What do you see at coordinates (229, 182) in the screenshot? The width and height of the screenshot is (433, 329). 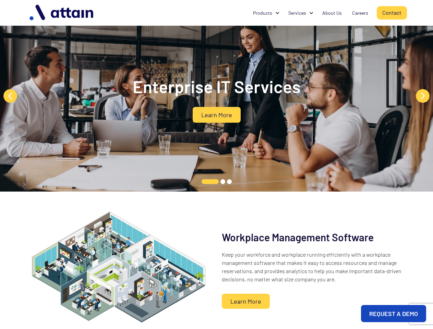 I see `button: 3 of 3` at bounding box center [229, 182].